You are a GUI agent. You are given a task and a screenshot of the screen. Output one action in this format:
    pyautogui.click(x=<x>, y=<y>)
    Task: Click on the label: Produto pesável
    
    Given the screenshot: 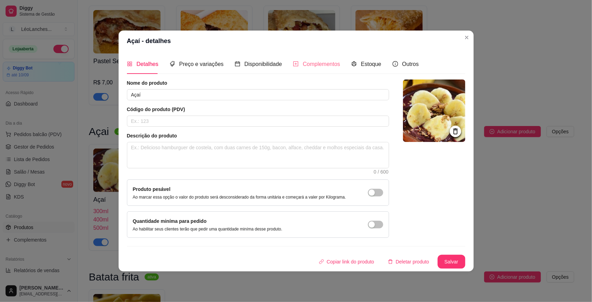 What is the action you would take?
    pyautogui.click(x=152, y=189)
    